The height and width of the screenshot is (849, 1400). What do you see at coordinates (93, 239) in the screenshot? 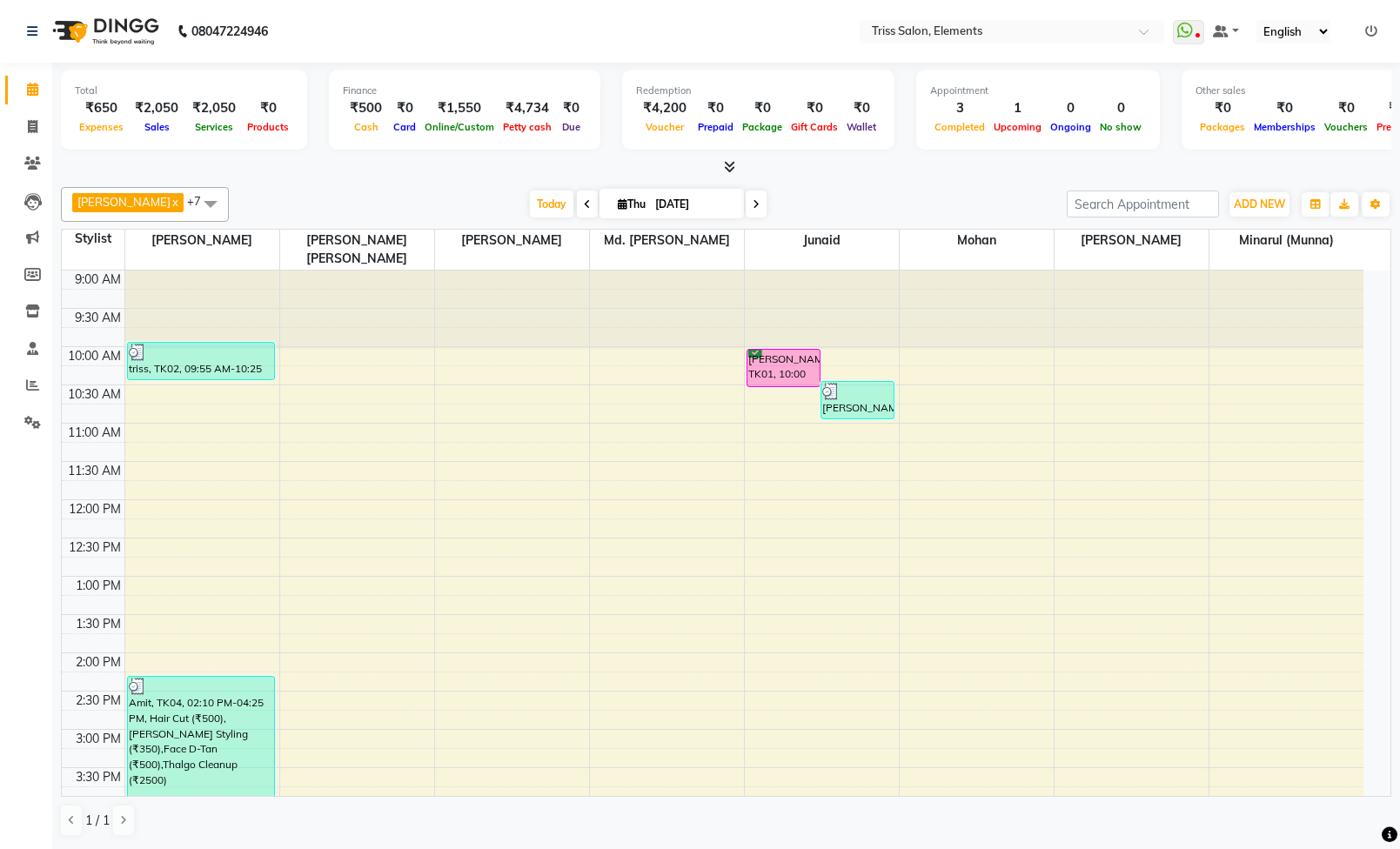
I see `div: Stylist` at bounding box center [93, 239].